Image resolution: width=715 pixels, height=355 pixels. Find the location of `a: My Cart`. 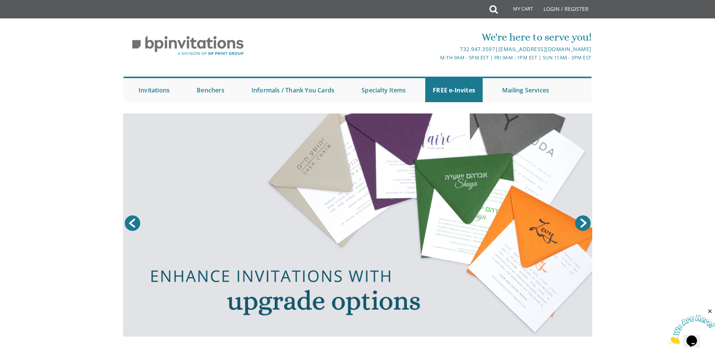

a: My Cart is located at coordinates (518, 10).